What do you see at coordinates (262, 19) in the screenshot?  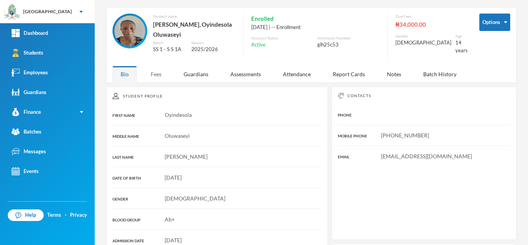 I see `span: Enrolled` at bounding box center [262, 19].